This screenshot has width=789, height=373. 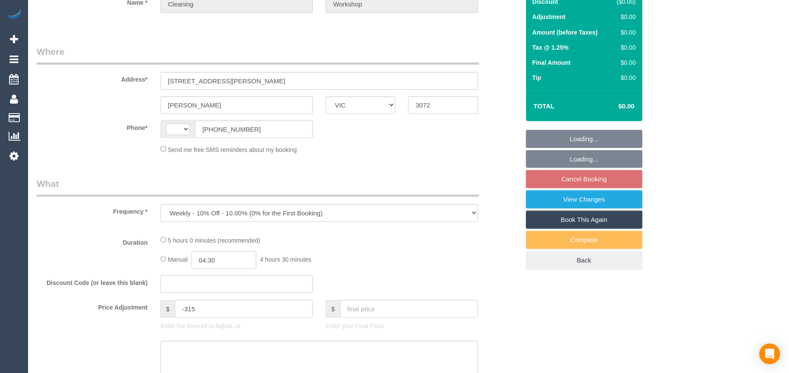 I want to click on p: Enter your Final Price, so click(x=402, y=326).